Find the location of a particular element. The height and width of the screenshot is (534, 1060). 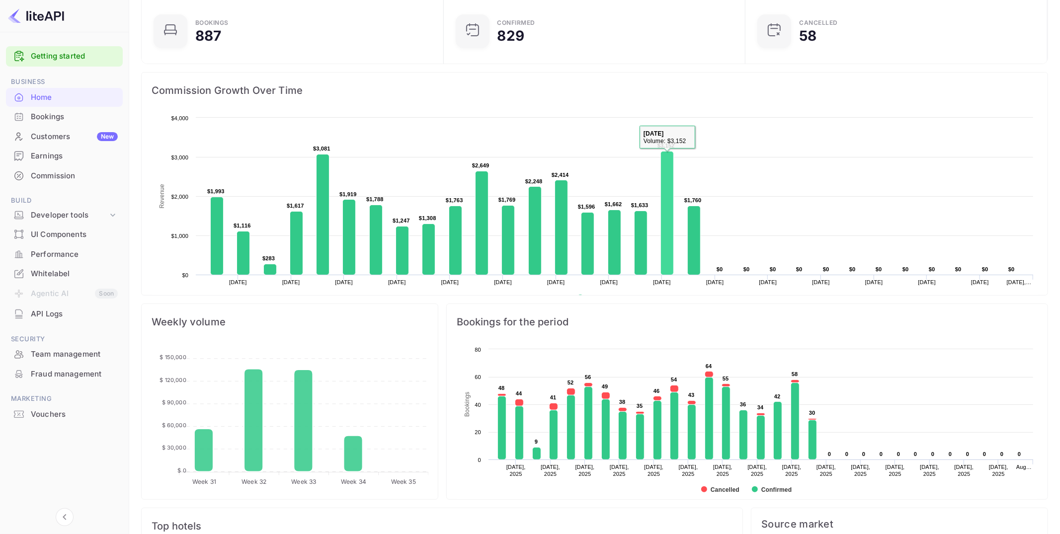

a: CustomersNew is located at coordinates (64, 136).